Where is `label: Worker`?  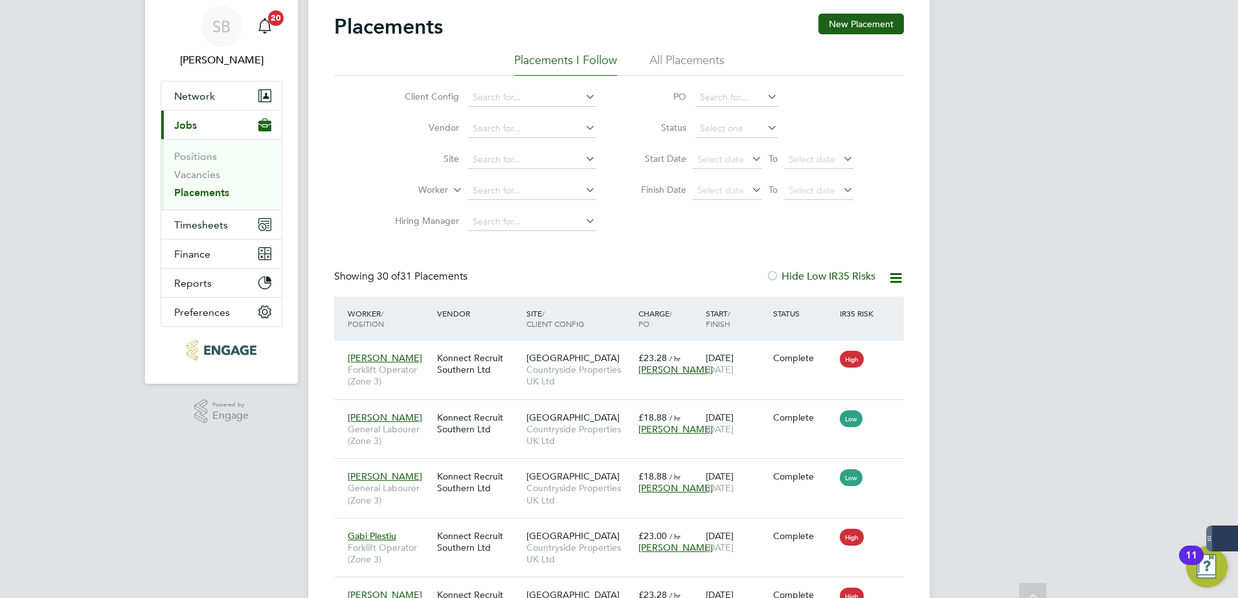 label: Worker is located at coordinates (410, 190).